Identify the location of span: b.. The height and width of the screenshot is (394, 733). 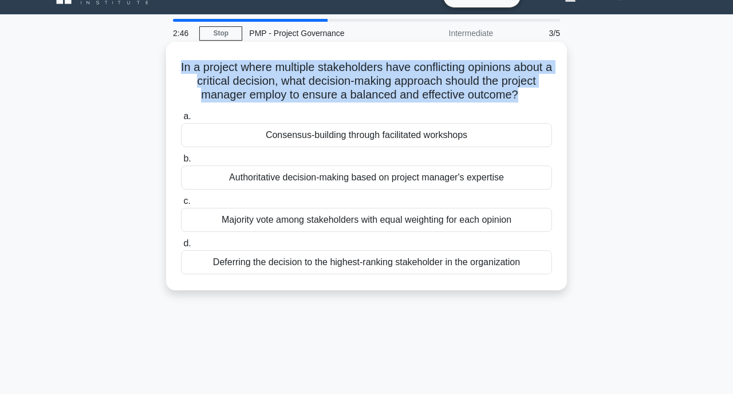
(187, 158).